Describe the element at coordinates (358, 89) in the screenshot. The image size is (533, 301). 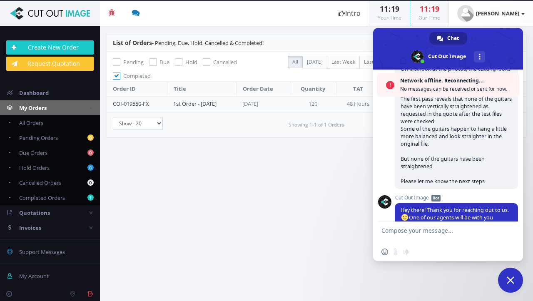
I see `th: TAT` at that location.